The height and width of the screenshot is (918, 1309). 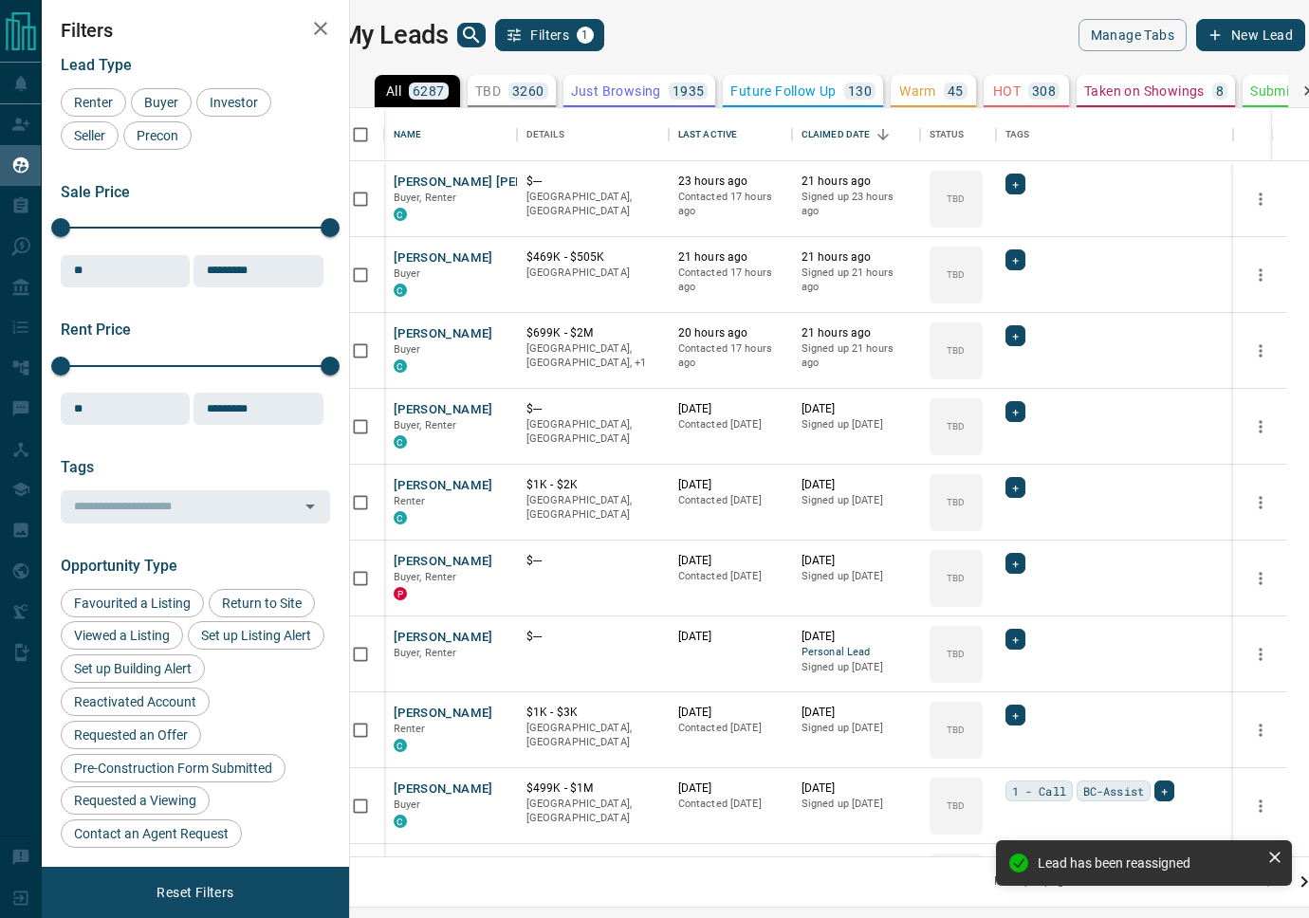 What do you see at coordinates (883, 135) in the screenshot?
I see `button: Sort` at bounding box center [883, 135].